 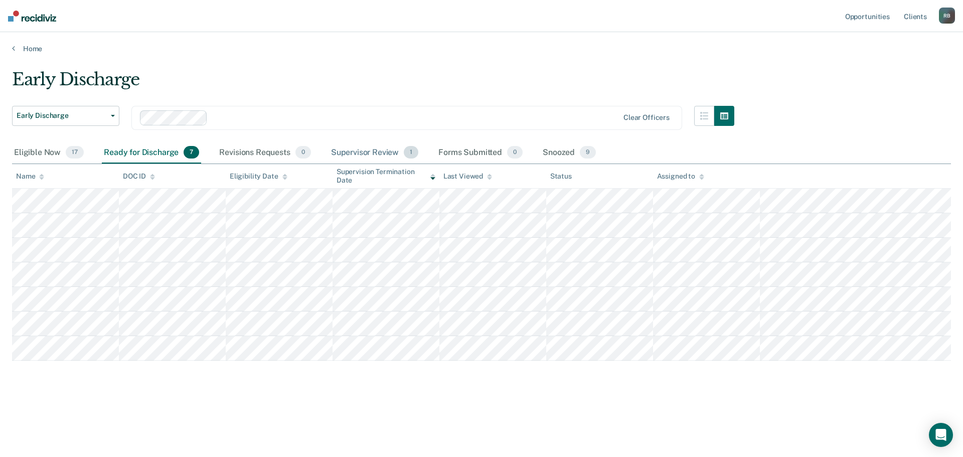 What do you see at coordinates (30, 176) in the screenshot?
I see `div: Name` at bounding box center [30, 176].